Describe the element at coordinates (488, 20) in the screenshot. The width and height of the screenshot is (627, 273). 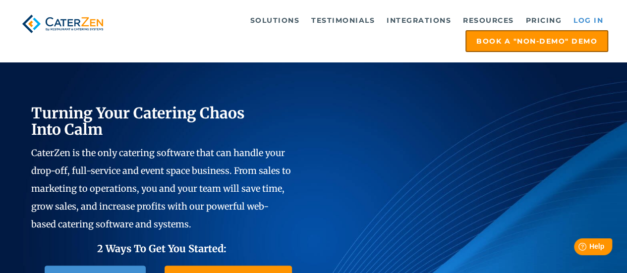
I see `a: Resources` at that location.